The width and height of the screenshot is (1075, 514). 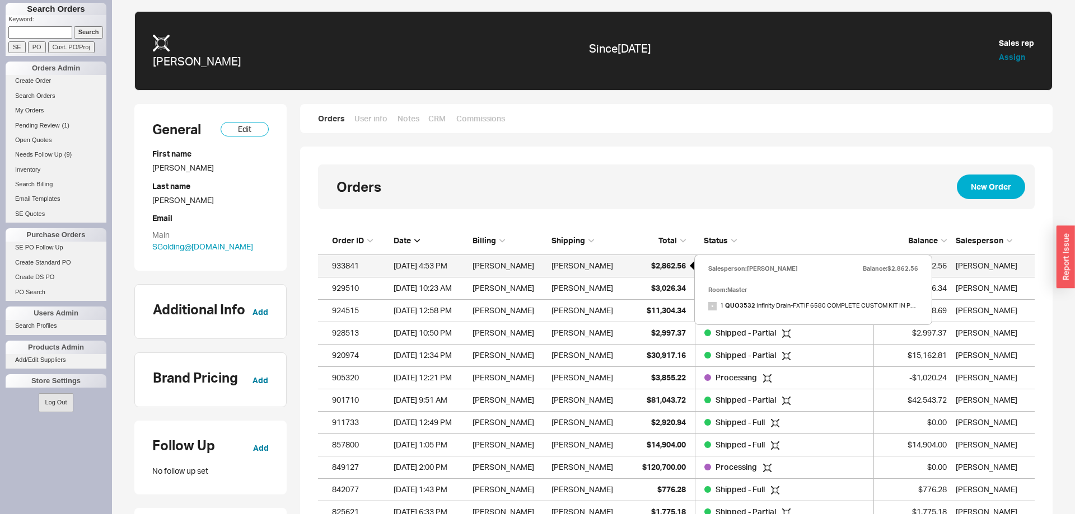 I want to click on a: Search Orders, so click(x=56, y=96).